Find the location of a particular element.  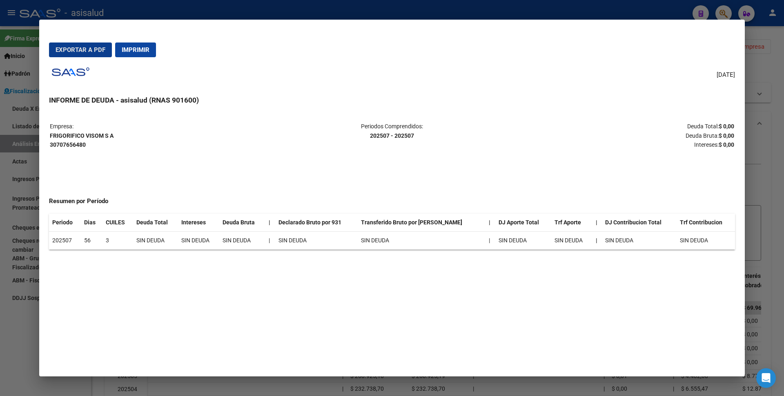

td: 3 is located at coordinates (118, 240).